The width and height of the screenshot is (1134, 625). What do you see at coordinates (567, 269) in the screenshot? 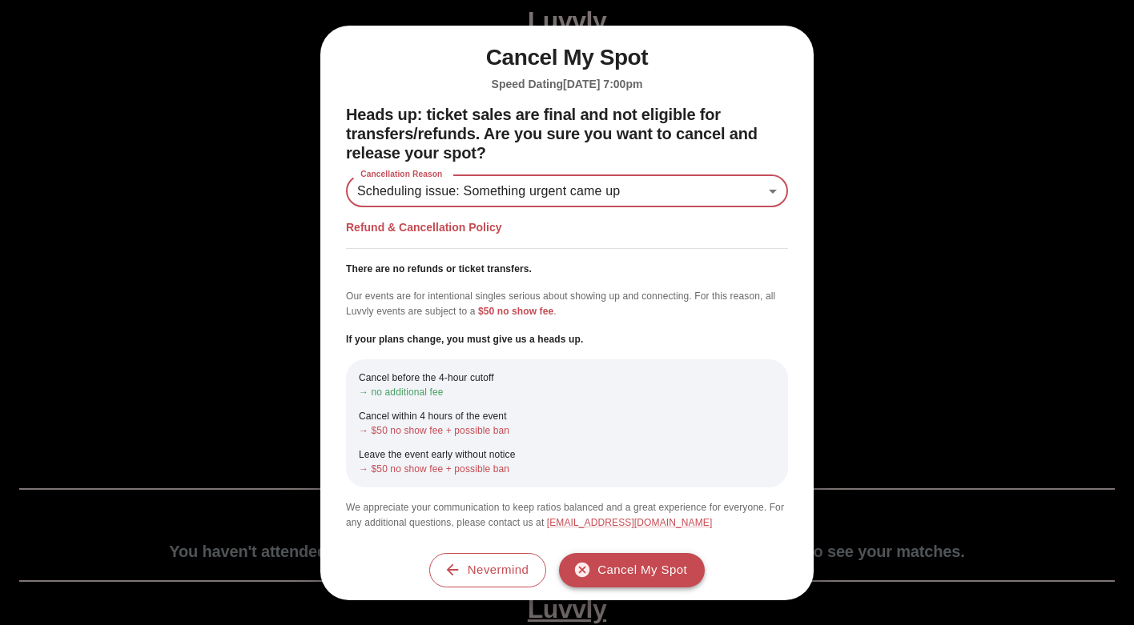
I see `p: There are no refunds or ticket transfers.` at bounding box center [567, 269].